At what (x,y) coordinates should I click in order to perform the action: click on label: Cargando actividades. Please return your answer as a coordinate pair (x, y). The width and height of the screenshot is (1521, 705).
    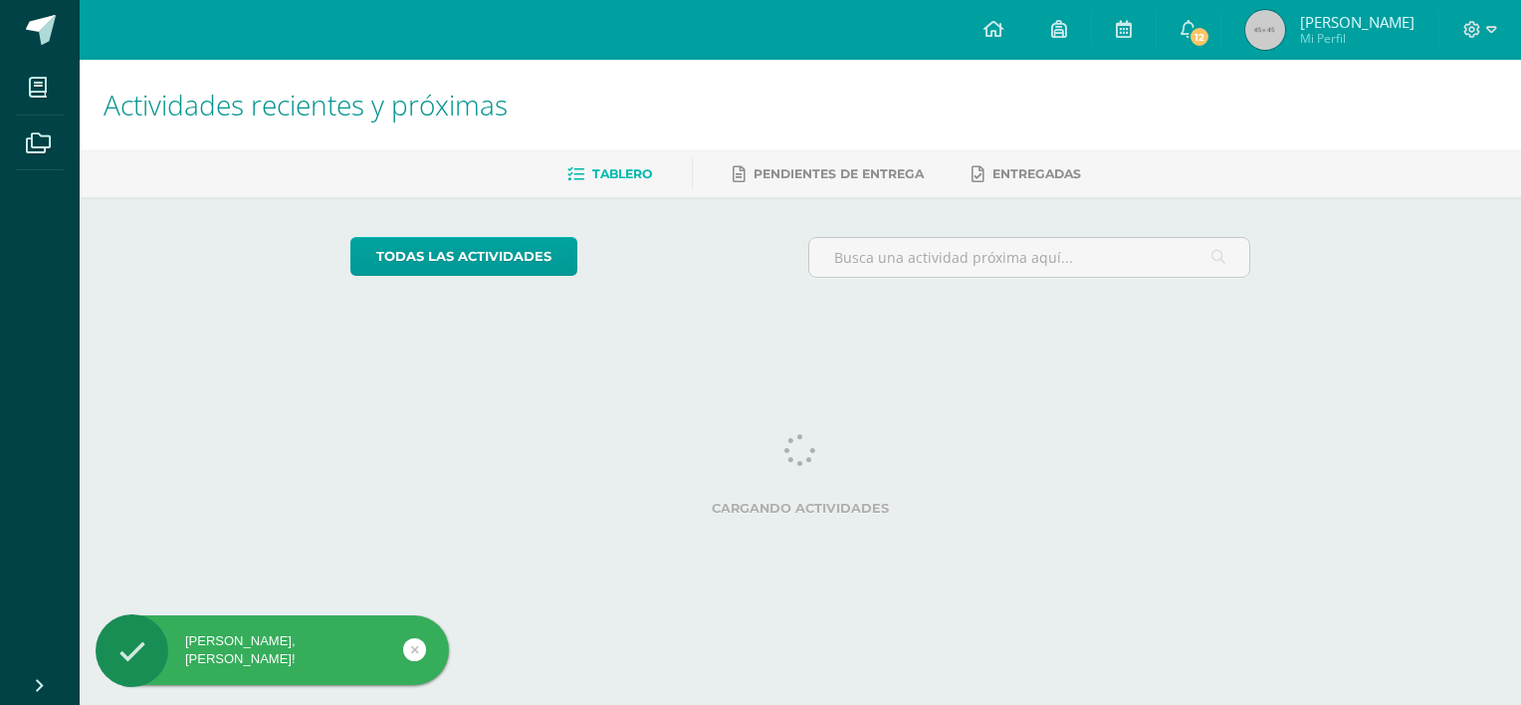
    Looking at the image, I should click on (800, 508).